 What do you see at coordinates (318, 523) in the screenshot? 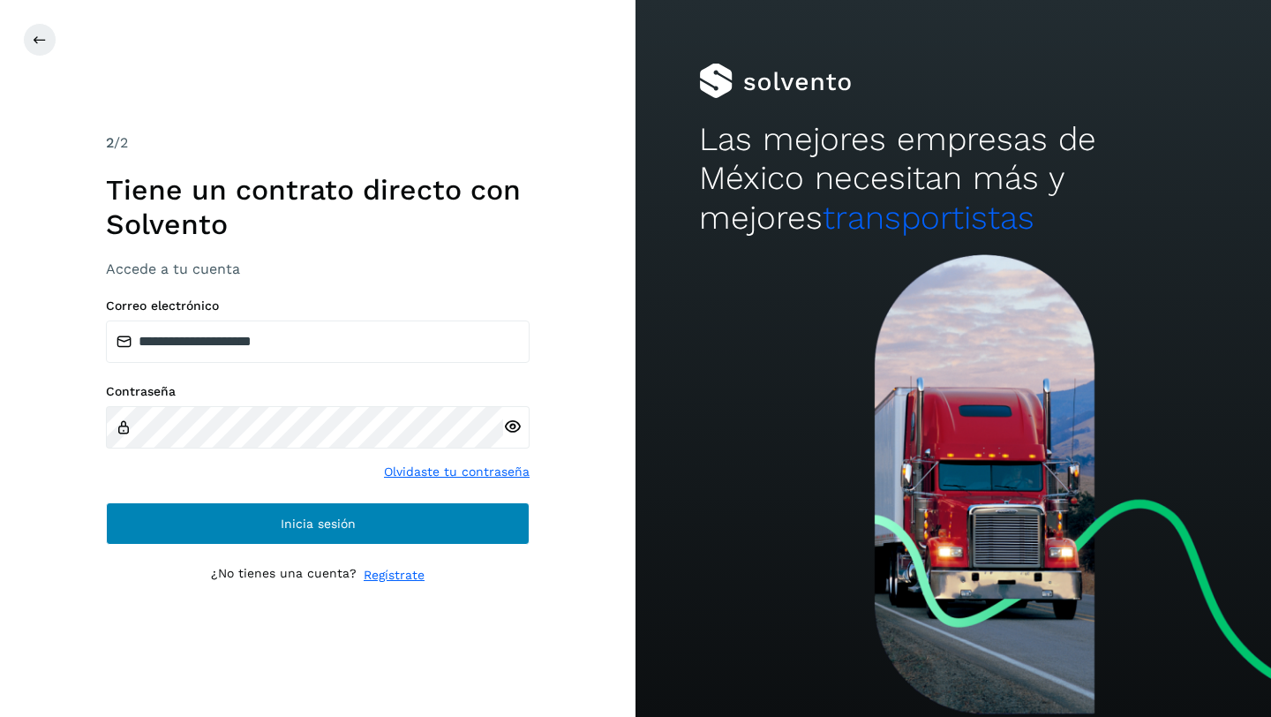
I see `button: Inicia sesión` at bounding box center [318, 523].